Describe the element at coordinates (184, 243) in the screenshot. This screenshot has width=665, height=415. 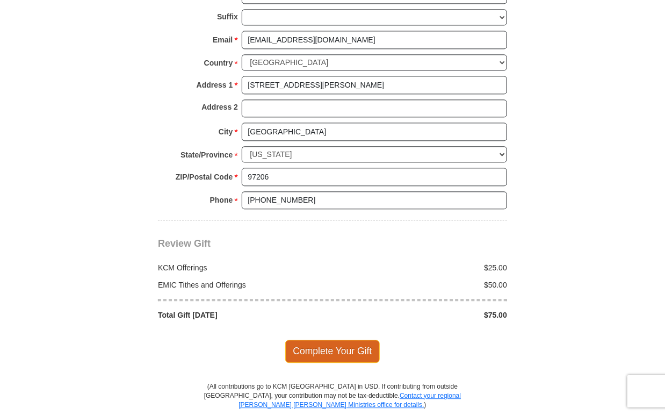
I see `span: Review Gift` at that location.